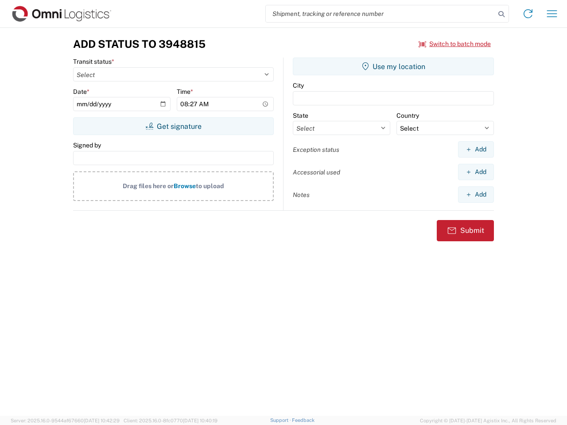  Describe the element at coordinates (210, 186) in the screenshot. I see `span: to upload` at that location.